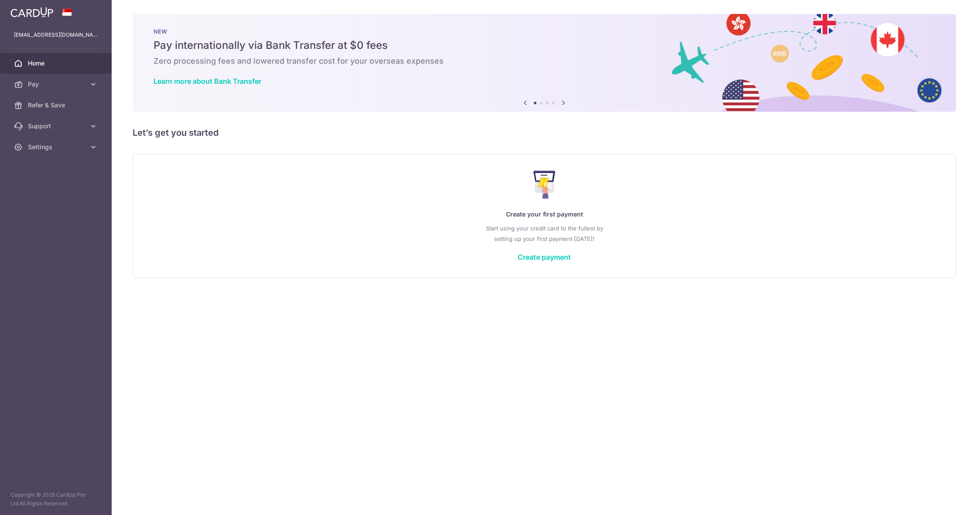 This screenshot has width=977, height=515. What do you see at coordinates (207, 81) in the screenshot?
I see `a: Learn more about Bank Transfer` at bounding box center [207, 81].